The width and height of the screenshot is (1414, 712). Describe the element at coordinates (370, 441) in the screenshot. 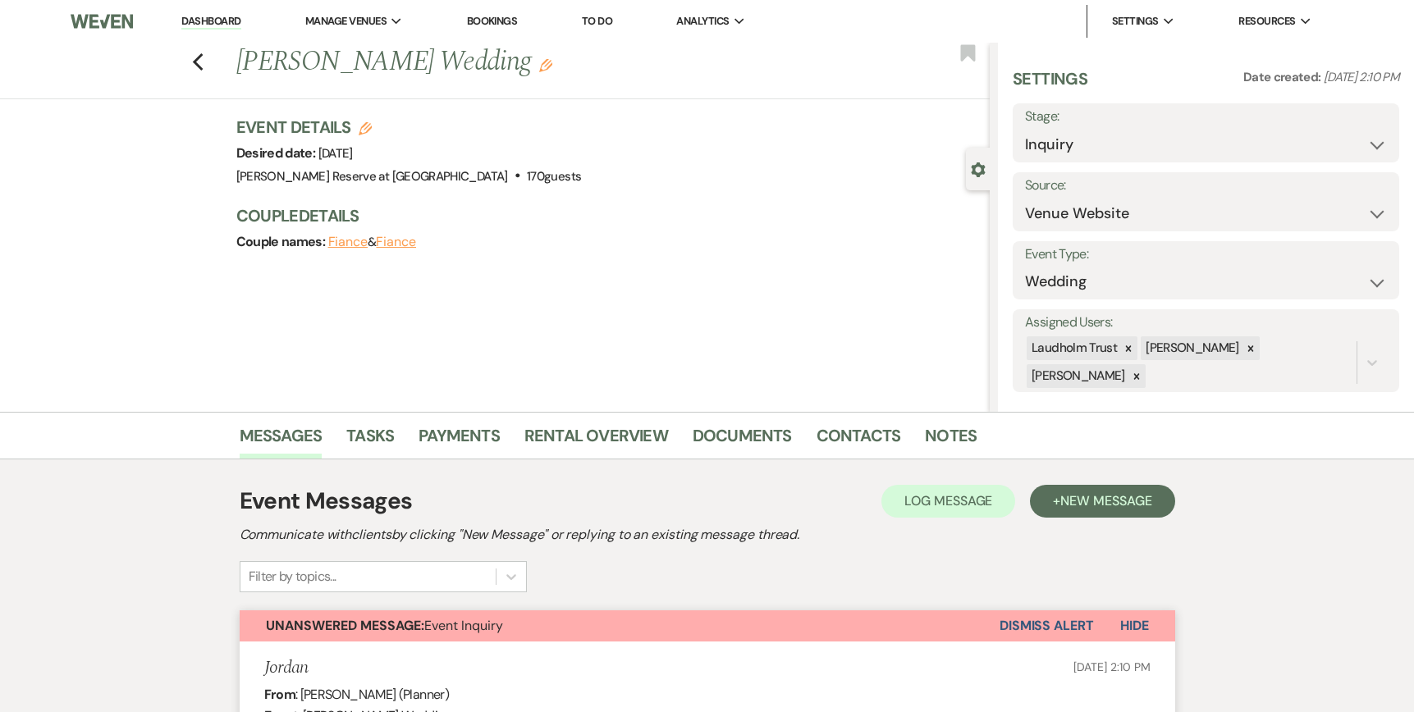

I see `a: Tasks` at that location.